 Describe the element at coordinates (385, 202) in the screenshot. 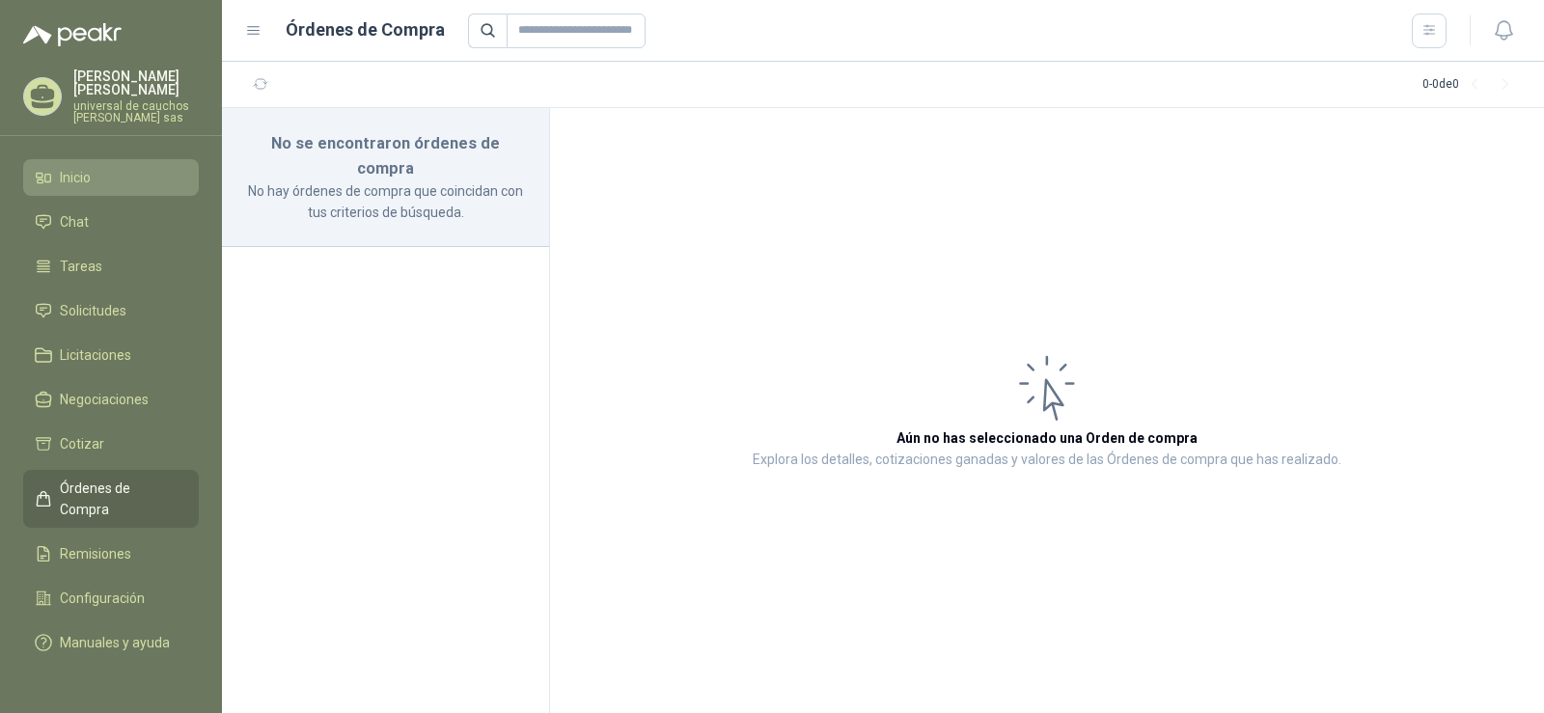

I see `p: No hay órdenes de compra que coincidan con tus criterios de búsqueda.` at that location.